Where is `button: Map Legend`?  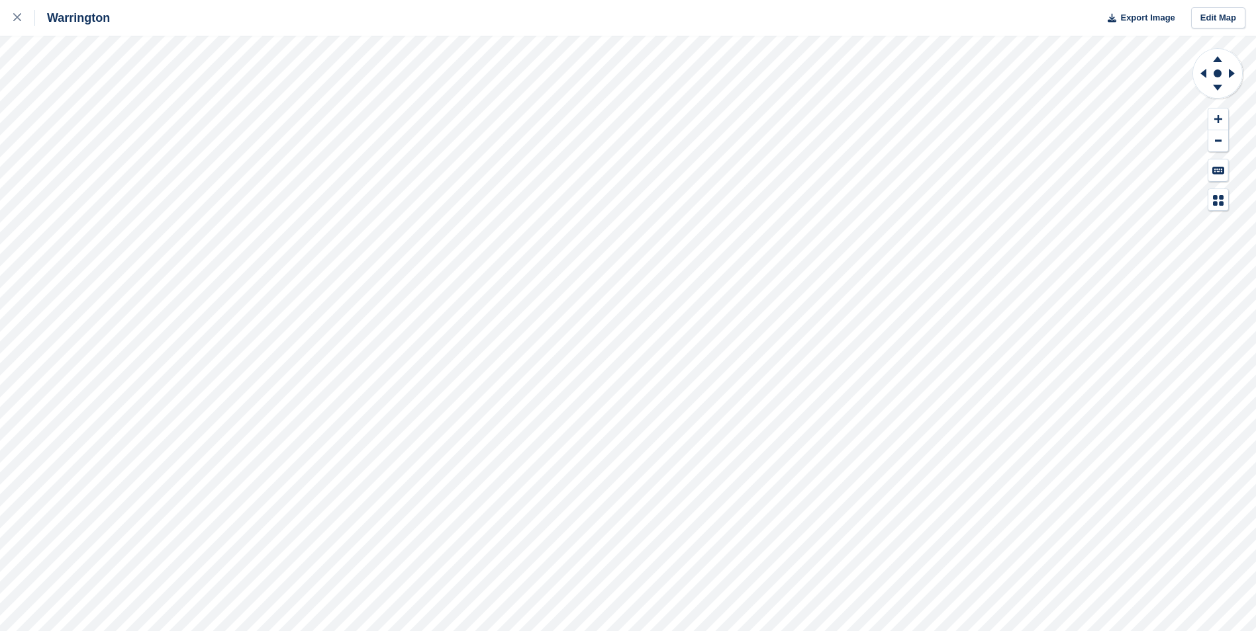
button: Map Legend is located at coordinates (1218, 200).